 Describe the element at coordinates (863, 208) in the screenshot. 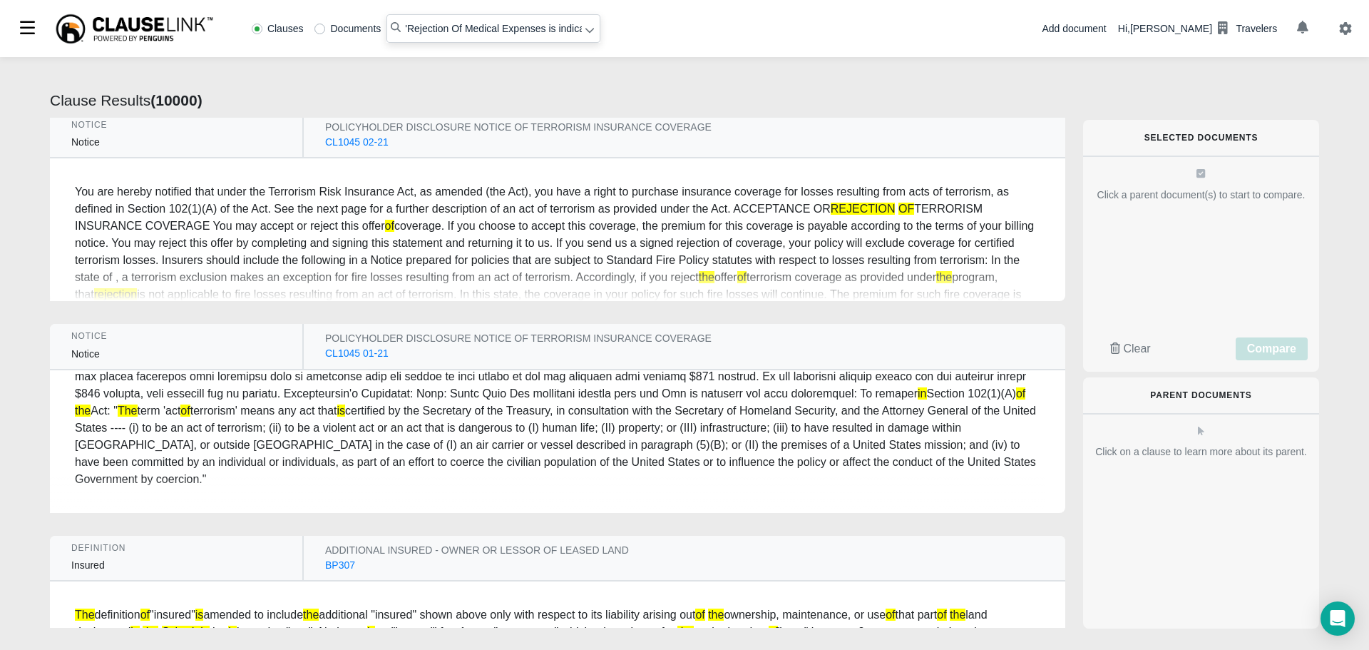

I see `em: REJECTION` at that location.